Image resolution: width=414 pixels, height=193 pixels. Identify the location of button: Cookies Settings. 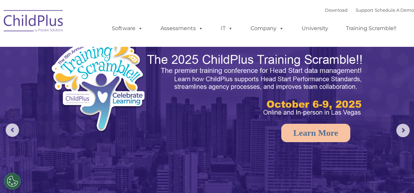
(12, 181).